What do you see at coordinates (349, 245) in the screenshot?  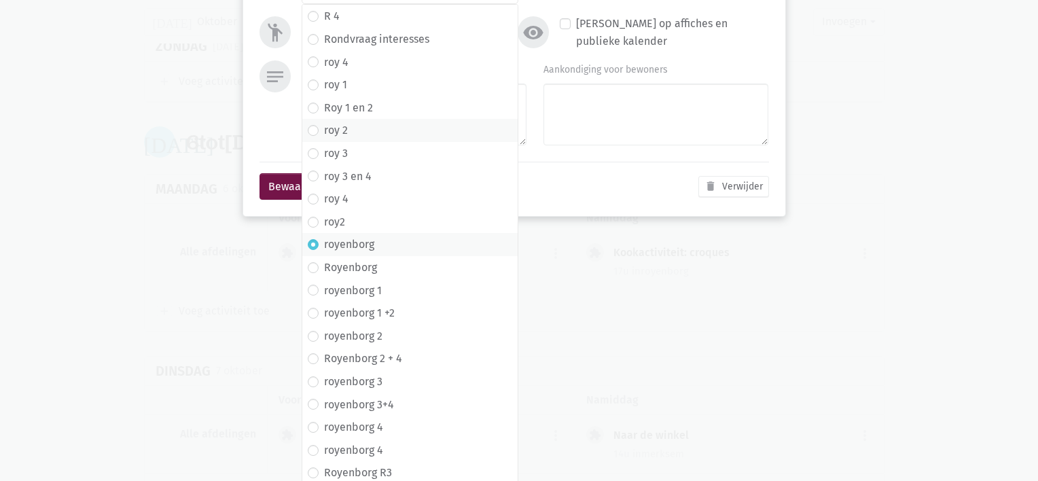 I see `label: royenborg` at bounding box center [349, 245].